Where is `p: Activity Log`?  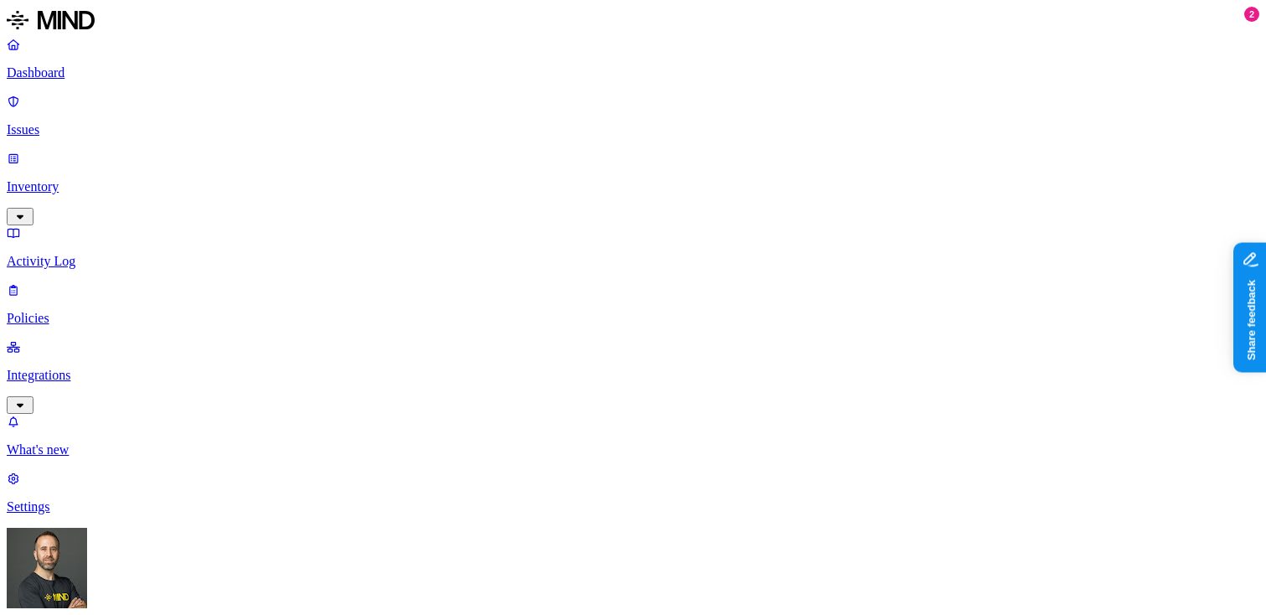
p: Activity Log is located at coordinates (633, 261).